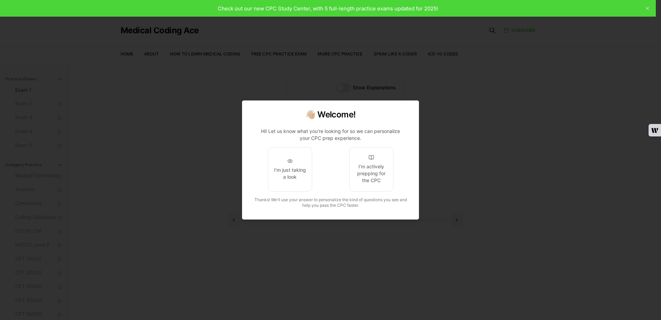 This screenshot has height=320, width=661. Describe the element at coordinates (290, 169) in the screenshot. I see `button: I'm just taking a look` at that location.